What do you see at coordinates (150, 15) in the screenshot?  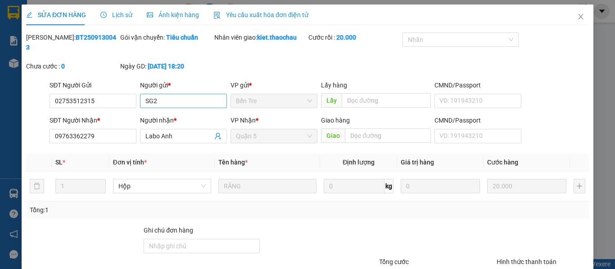 I see `span: picture` at bounding box center [150, 15].